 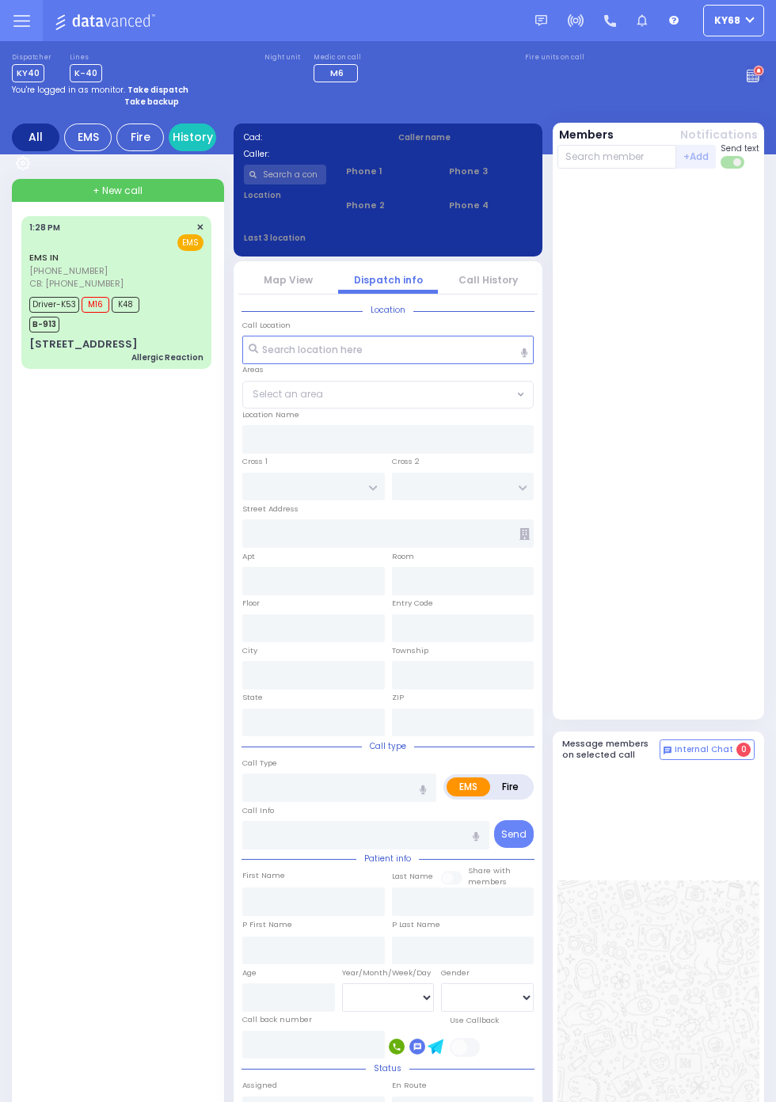 What do you see at coordinates (107, 21) in the screenshot?
I see `img: Logo` at bounding box center [107, 21].